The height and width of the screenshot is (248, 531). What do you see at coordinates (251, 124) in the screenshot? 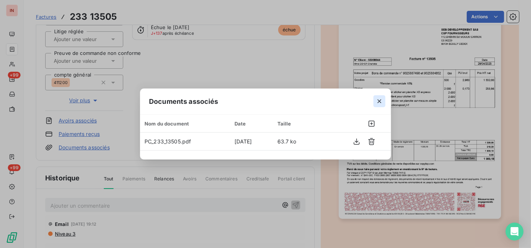
I see `div: Date` at bounding box center [251, 124].